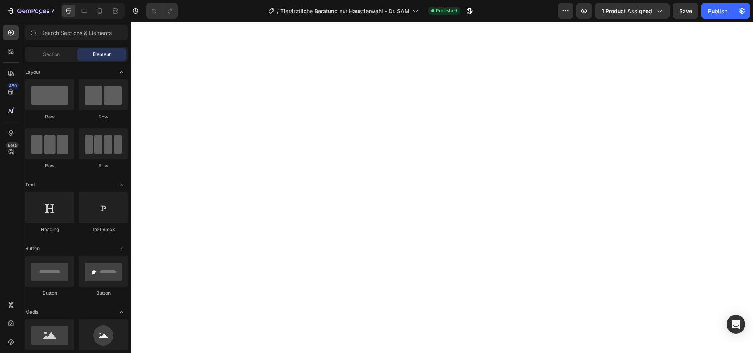  What do you see at coordinates (446, 11) in the screenshot?
I see `span: Published` at bounding box center [446, 11].